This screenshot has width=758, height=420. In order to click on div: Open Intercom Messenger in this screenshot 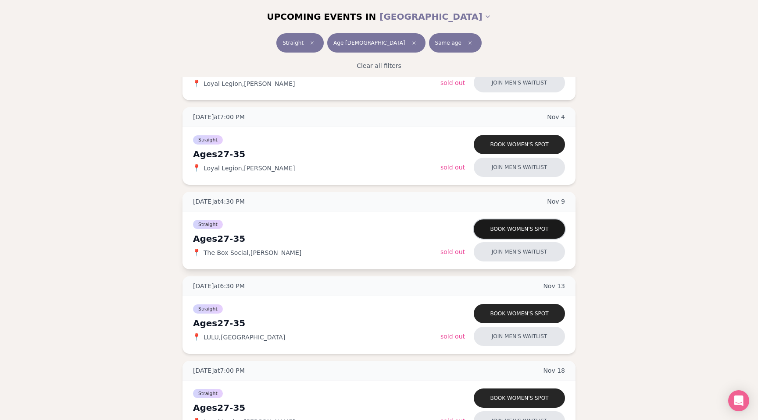, I will do `click(738, 401)`.